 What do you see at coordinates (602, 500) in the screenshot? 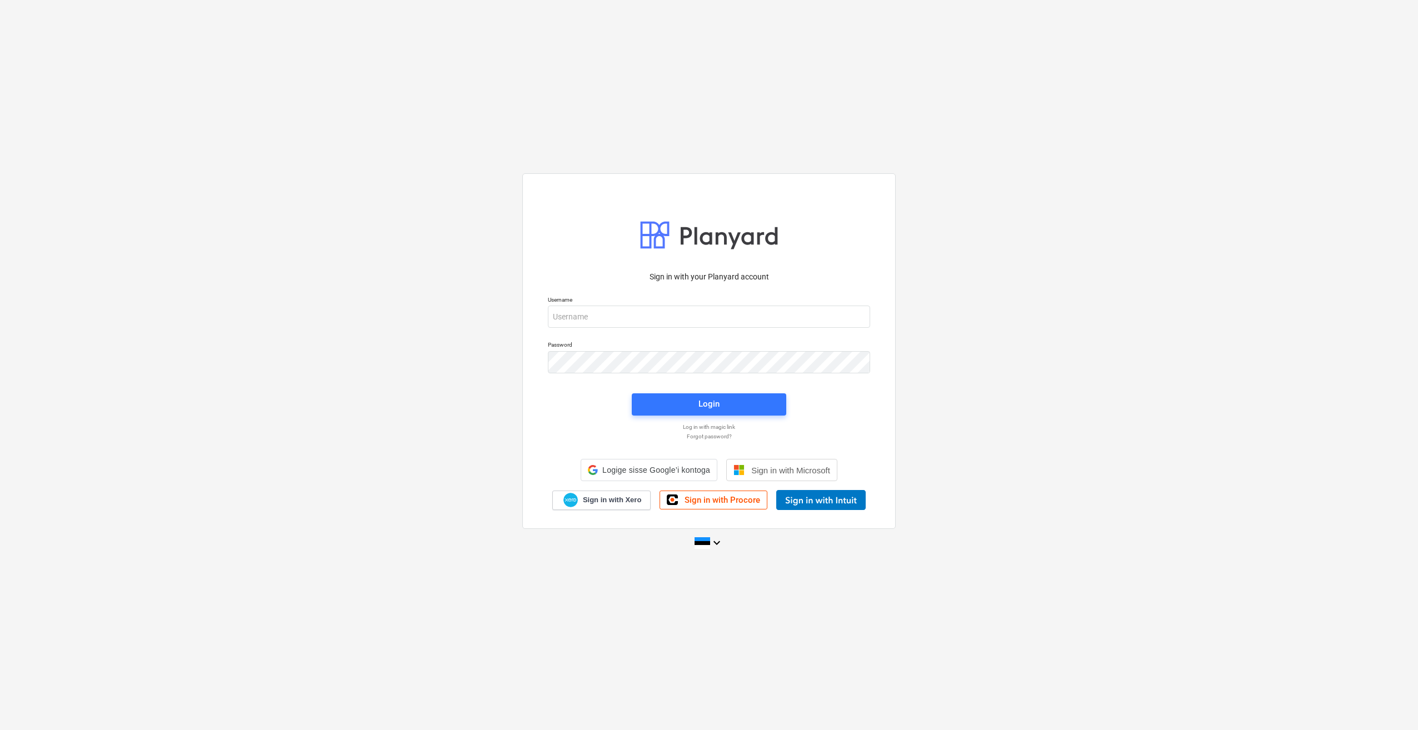
I see `a: Sign in with Xero` at bounding box center [602, 500].